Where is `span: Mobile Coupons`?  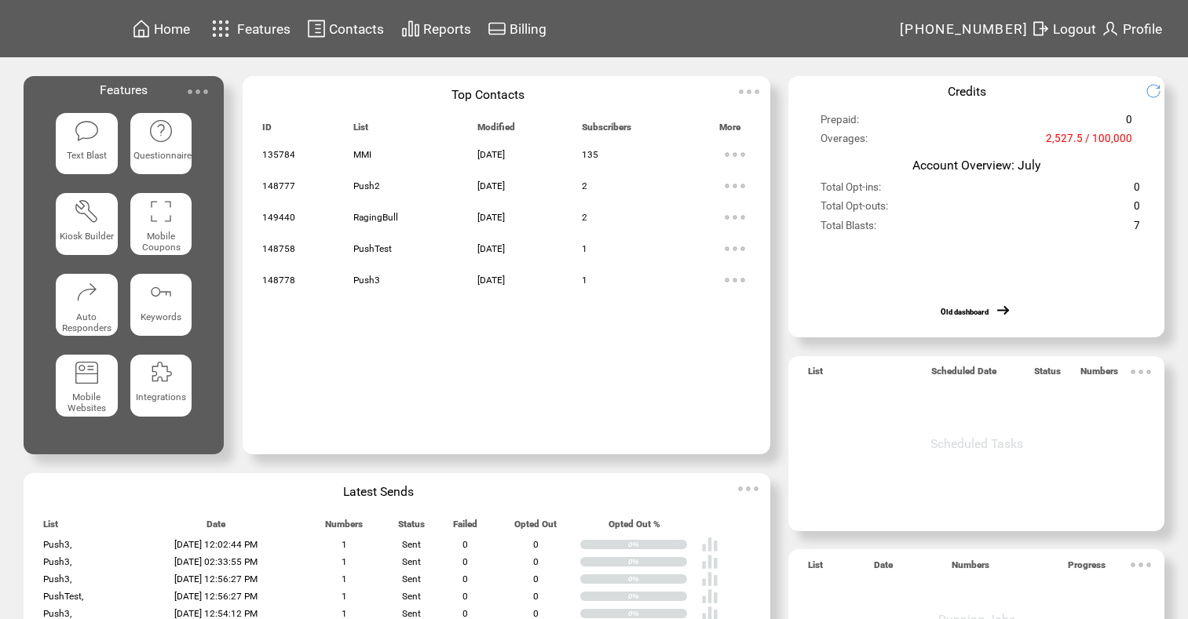
span: Mobile Coupons is located at coordinates (161, 242).